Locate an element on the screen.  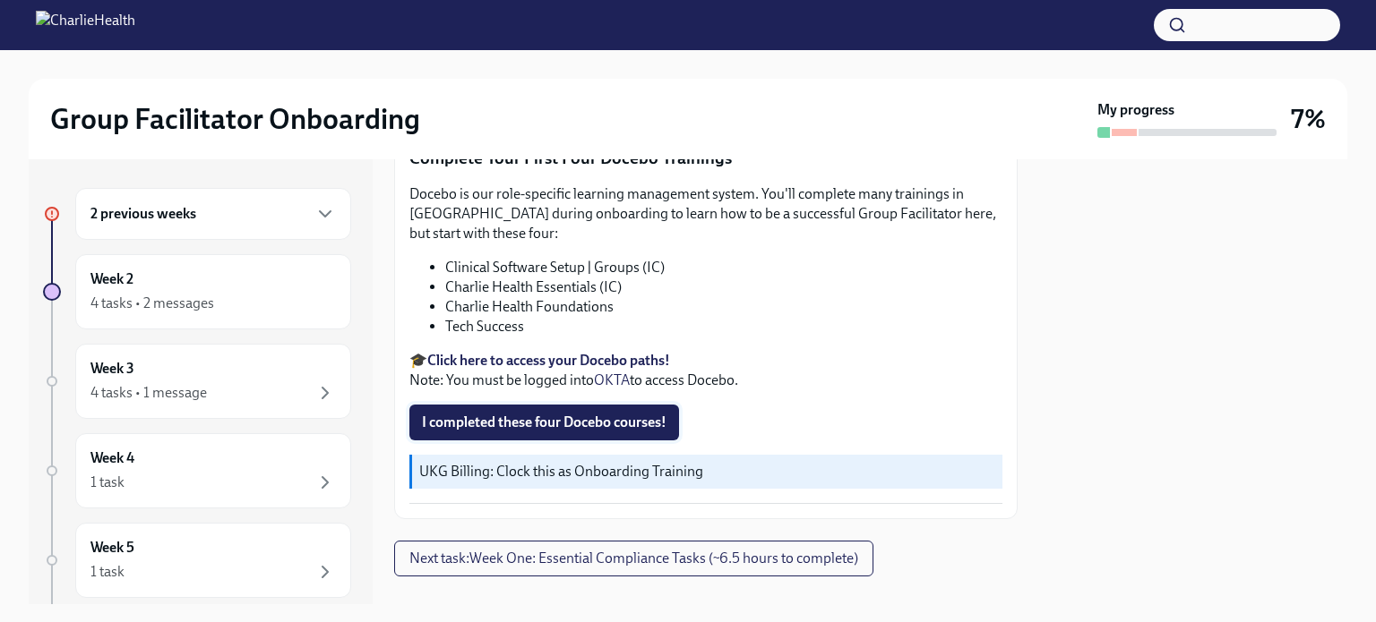
li: Charlie Health Essentials (IC) is located at coordinates (724, 287).